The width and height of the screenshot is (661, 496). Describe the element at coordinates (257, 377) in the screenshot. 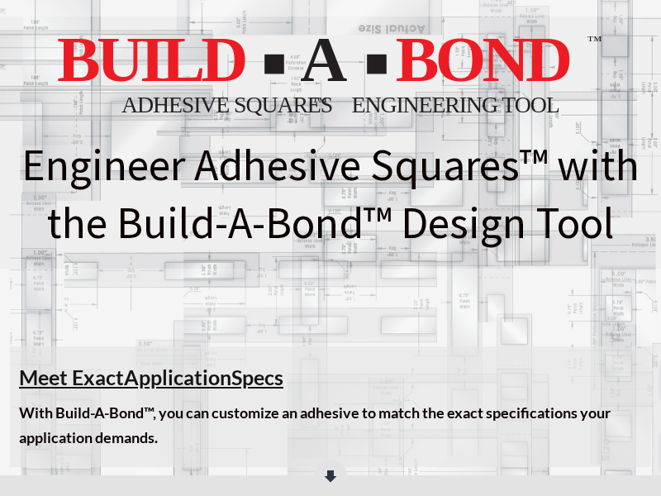

I see `span: Specs` at that location.